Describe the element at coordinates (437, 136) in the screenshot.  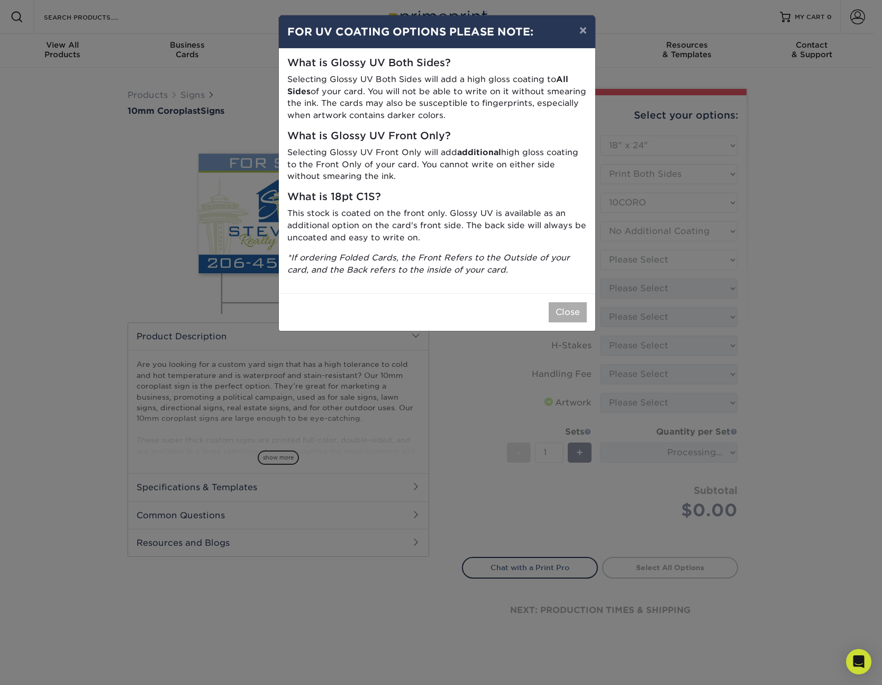
I see `h5: What is Glossy UV Front Only?` at that location.